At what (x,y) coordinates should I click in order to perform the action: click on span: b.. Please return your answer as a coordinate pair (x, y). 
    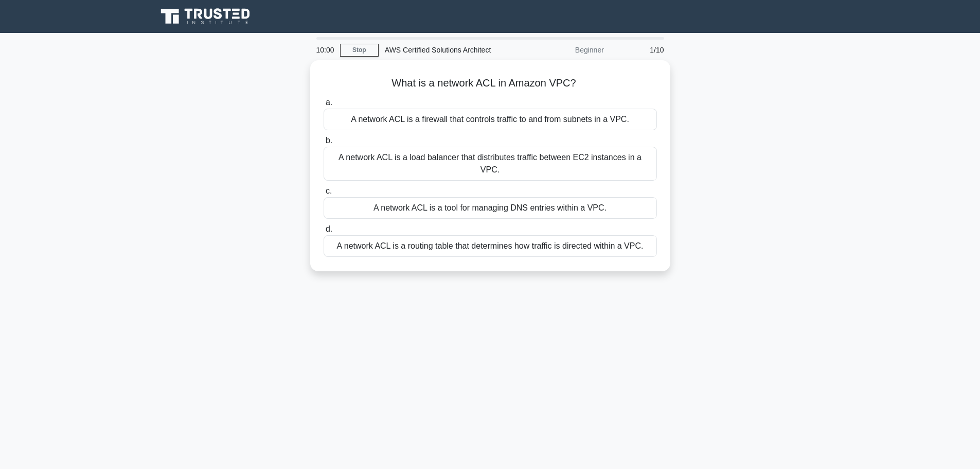
    Looking at the image, I should click on (329, 140).